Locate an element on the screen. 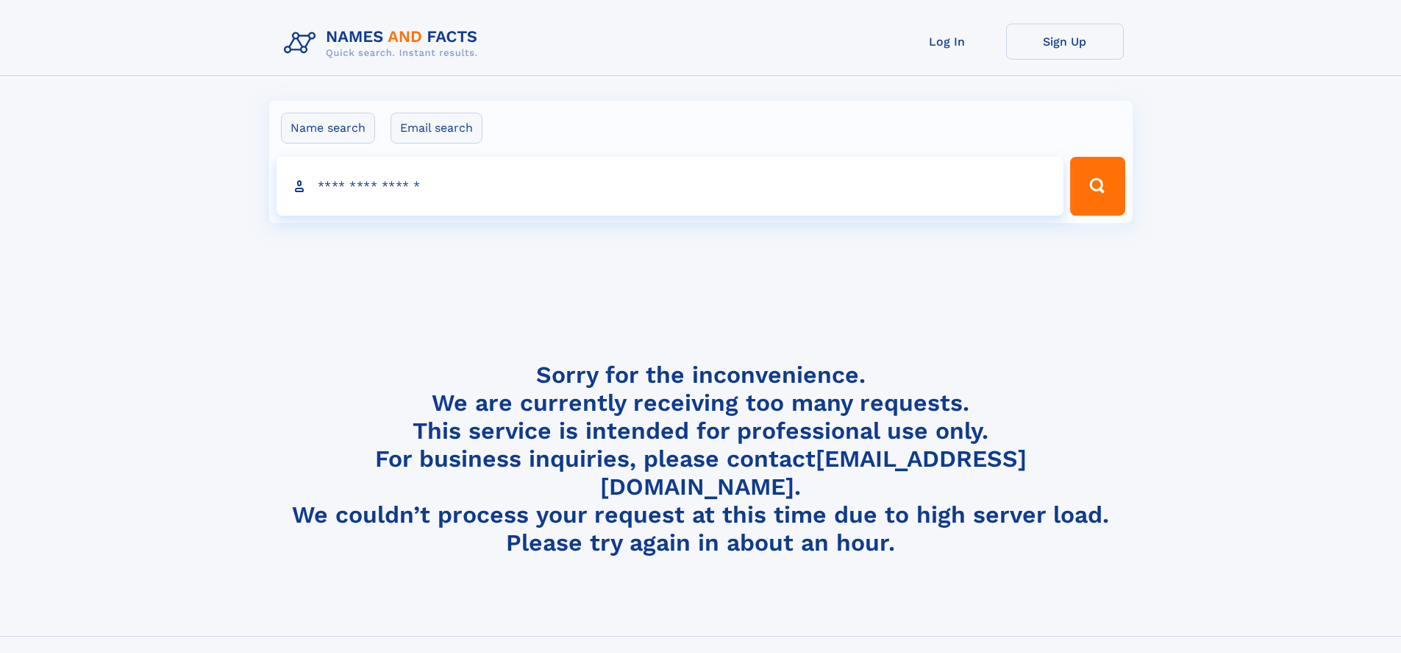 This screenshot has width=1401, height=653. a: Sign Up is located at coordinates (1065, 41).